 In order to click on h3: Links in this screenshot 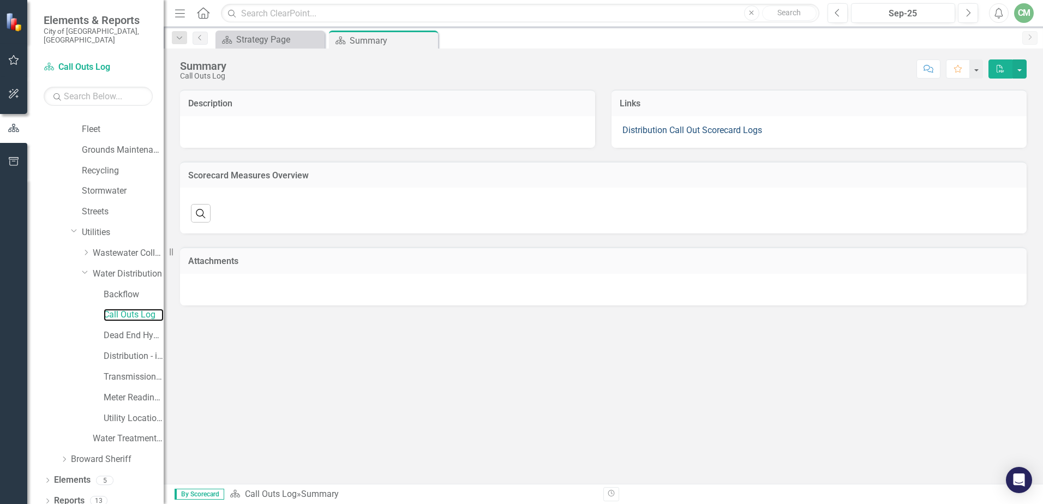, I will do `click(818, 104)`.